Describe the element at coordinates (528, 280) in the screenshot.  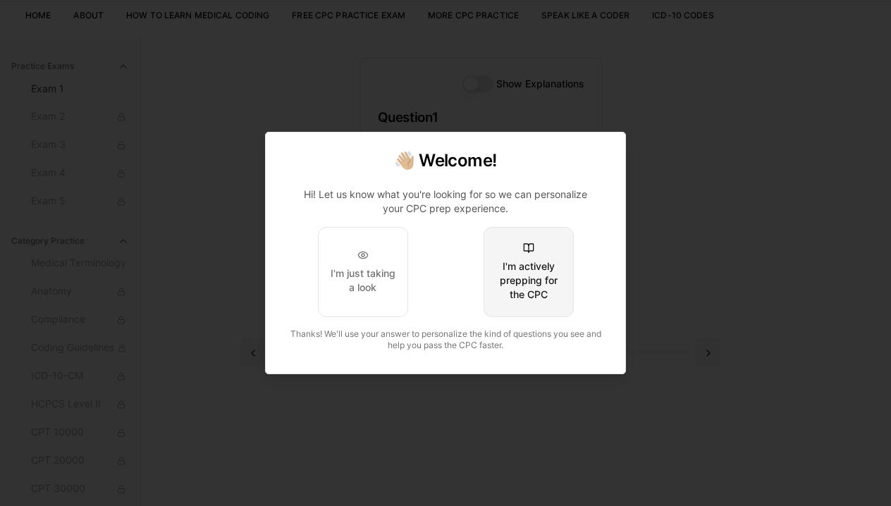
I see `div: I'm actively prepping for the CPC` at that location.